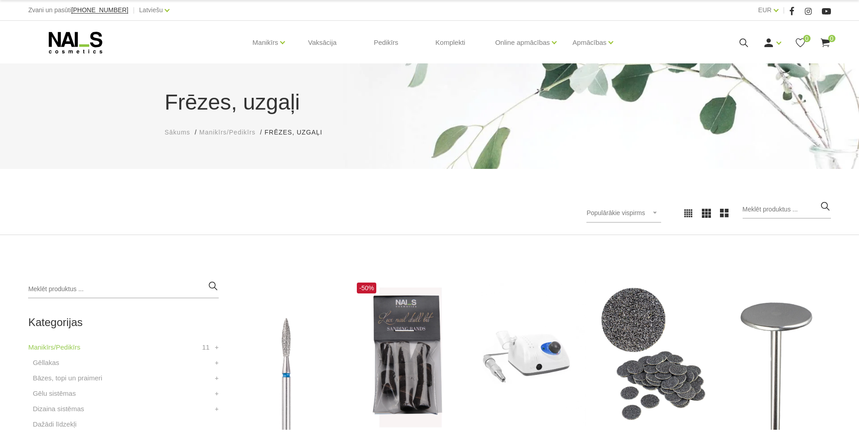  What do you see at coordinates (522, 43) in the screenshot?
I see `a: Online apmācības` at bounding box center [522, 43].